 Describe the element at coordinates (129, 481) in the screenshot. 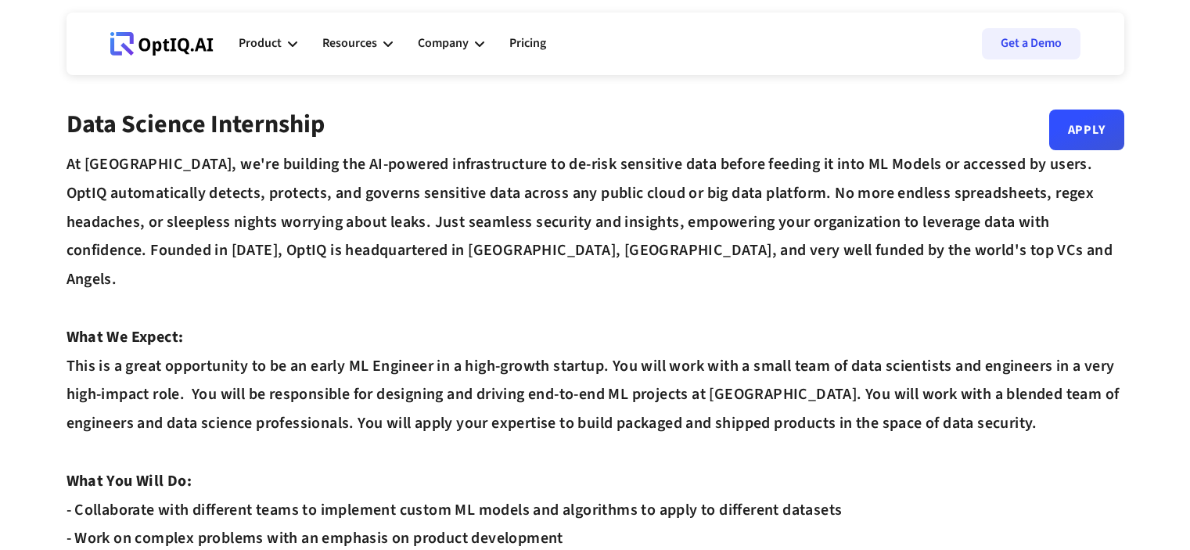

I see `strong: What You Will Do:` at that location.